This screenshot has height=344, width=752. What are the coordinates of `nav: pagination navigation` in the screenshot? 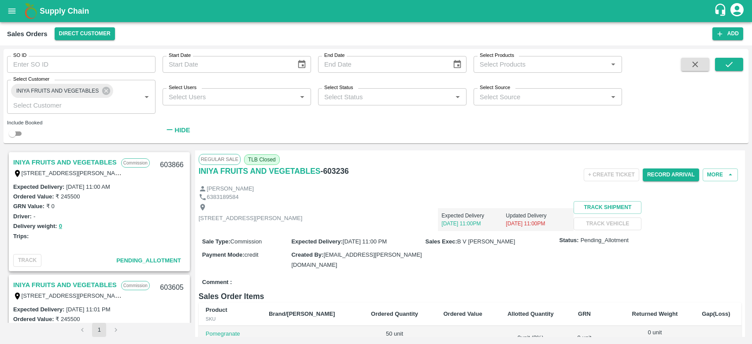 It's located at (99, 330).